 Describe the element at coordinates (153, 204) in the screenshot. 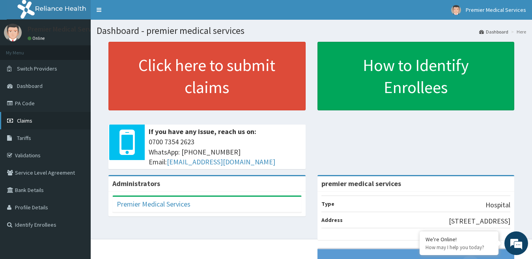

I see `a: Premier Medical Services` at that location.